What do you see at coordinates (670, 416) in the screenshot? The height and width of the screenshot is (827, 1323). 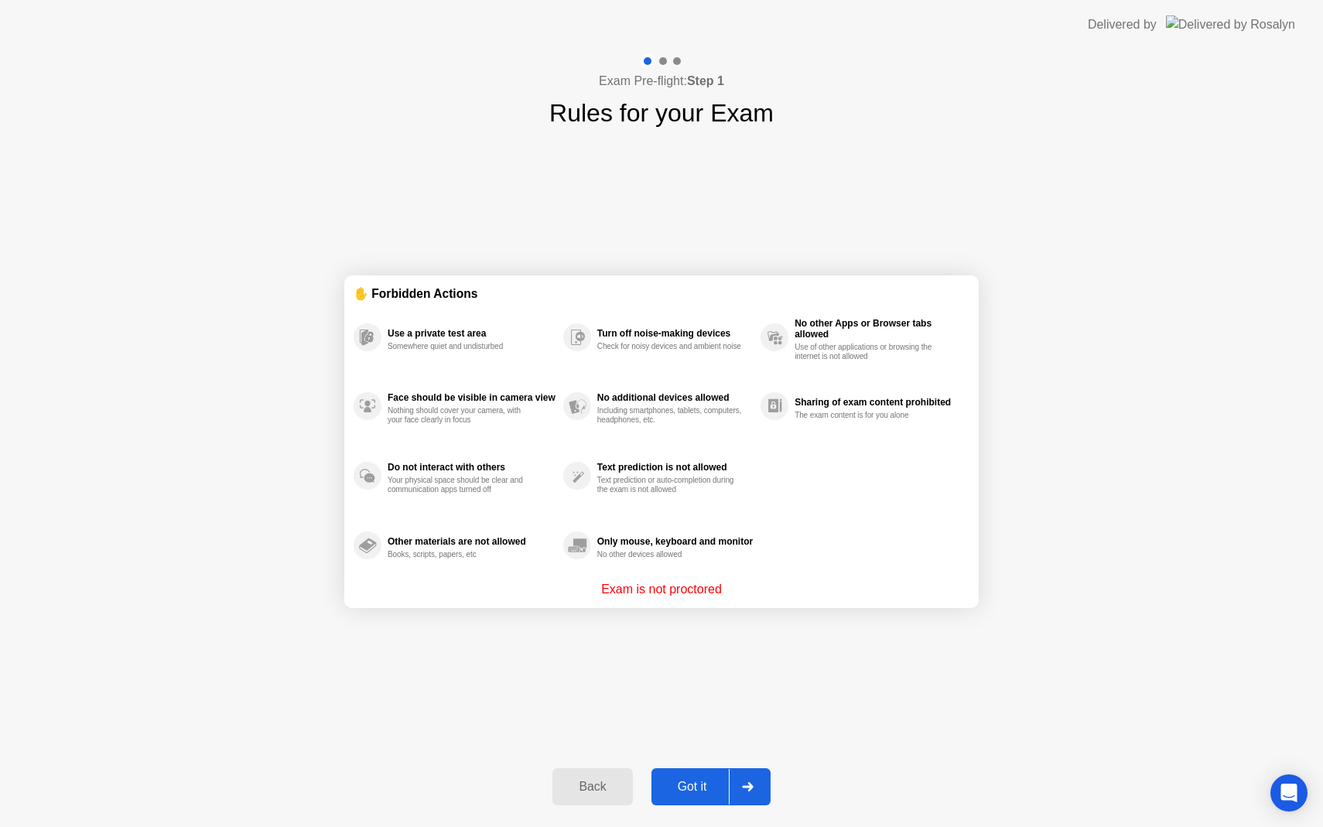 I see `div: Including smartphones, tablets, computers, headphones, etc.` at bounding box center [670, 416].